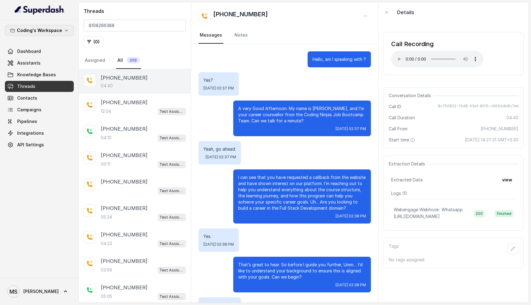  Describe the element at coordinates (39, 133) in the screenshot. I see `a: Integrations` at that location.